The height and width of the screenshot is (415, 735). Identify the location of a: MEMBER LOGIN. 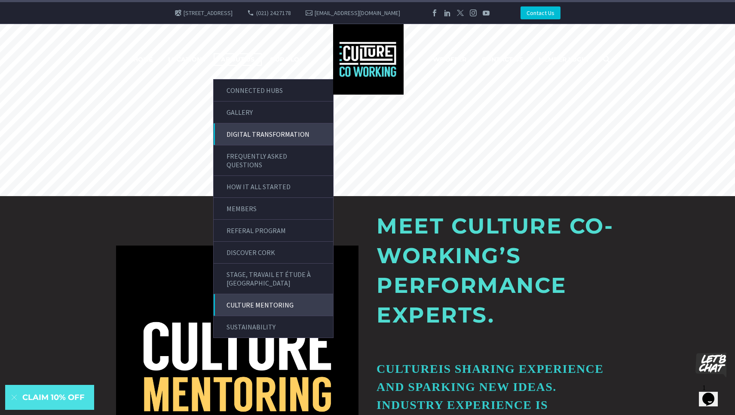
(563, 59).